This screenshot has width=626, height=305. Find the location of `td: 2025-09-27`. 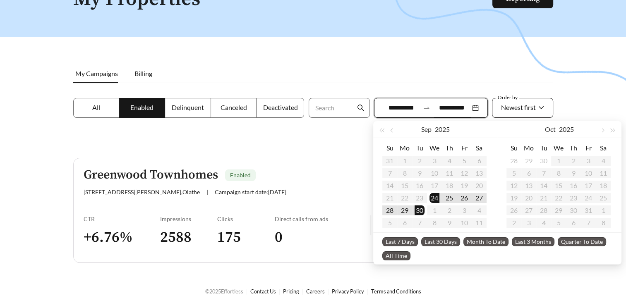

td: 2025-09-27 is located at coordinates (479, 198).